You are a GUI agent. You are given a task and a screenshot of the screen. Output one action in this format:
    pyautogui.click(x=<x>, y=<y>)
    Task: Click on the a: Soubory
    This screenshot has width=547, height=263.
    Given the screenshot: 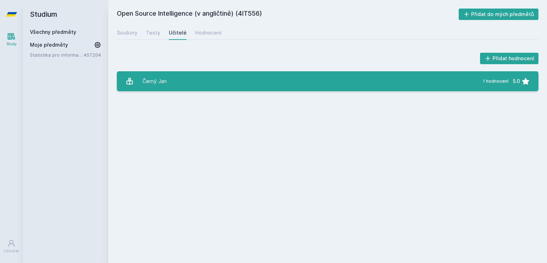 What is the action you would take?
    pyautogui.click(x=127, y=33)
    